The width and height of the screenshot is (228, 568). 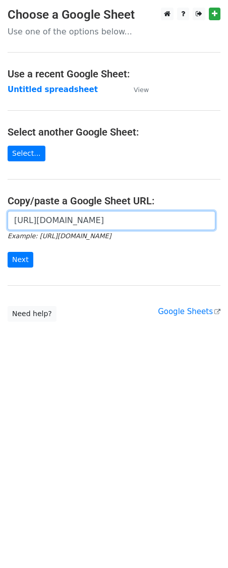 I want to click on a: Untitled spreadsheet, so click(x=53, y=89).